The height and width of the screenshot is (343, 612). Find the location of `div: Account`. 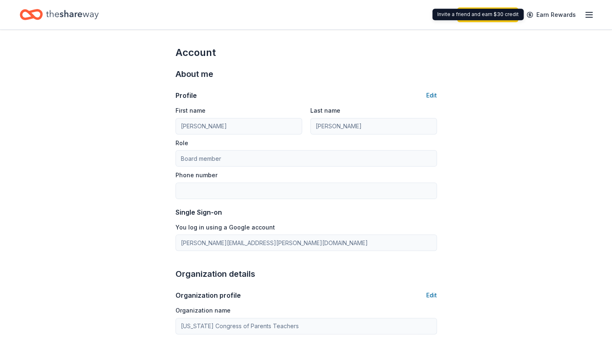

div: Account is located at coordinates (306, 53).